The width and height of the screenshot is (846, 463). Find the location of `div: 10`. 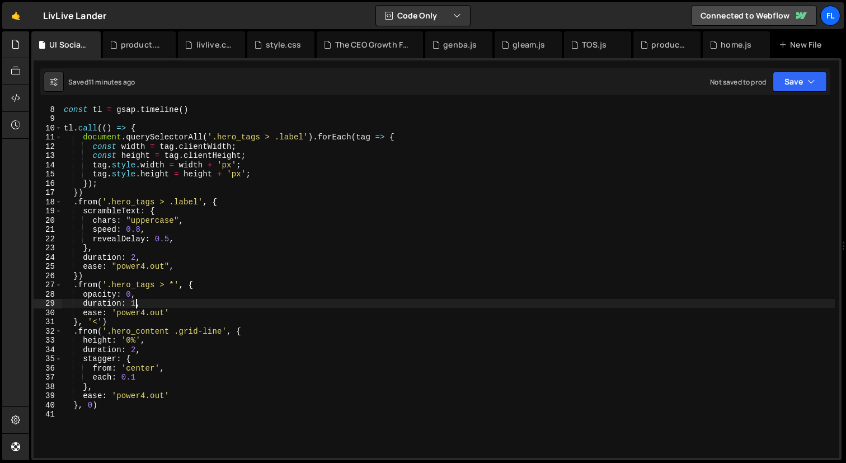

div: 10 is located at coordinates (48, 128).